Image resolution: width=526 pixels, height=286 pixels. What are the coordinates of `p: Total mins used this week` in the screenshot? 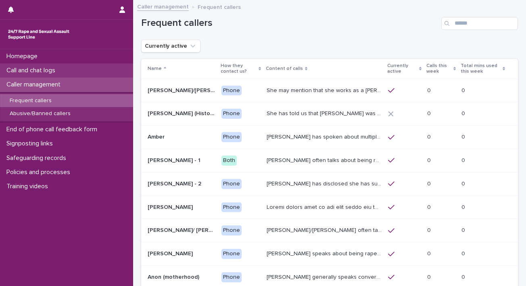 It's located at (481, 69).